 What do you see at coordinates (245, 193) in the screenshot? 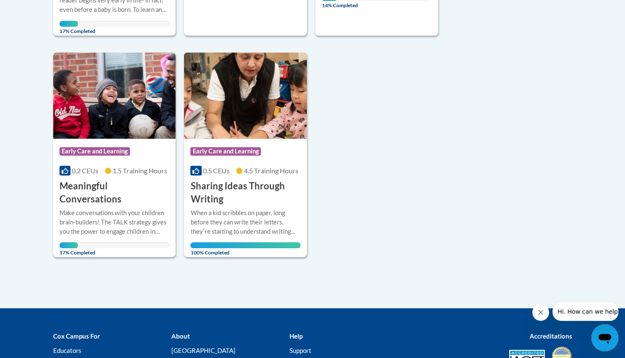
I see `h3: Sharing Ideas Through Writing` at bounding box center [245, 193].